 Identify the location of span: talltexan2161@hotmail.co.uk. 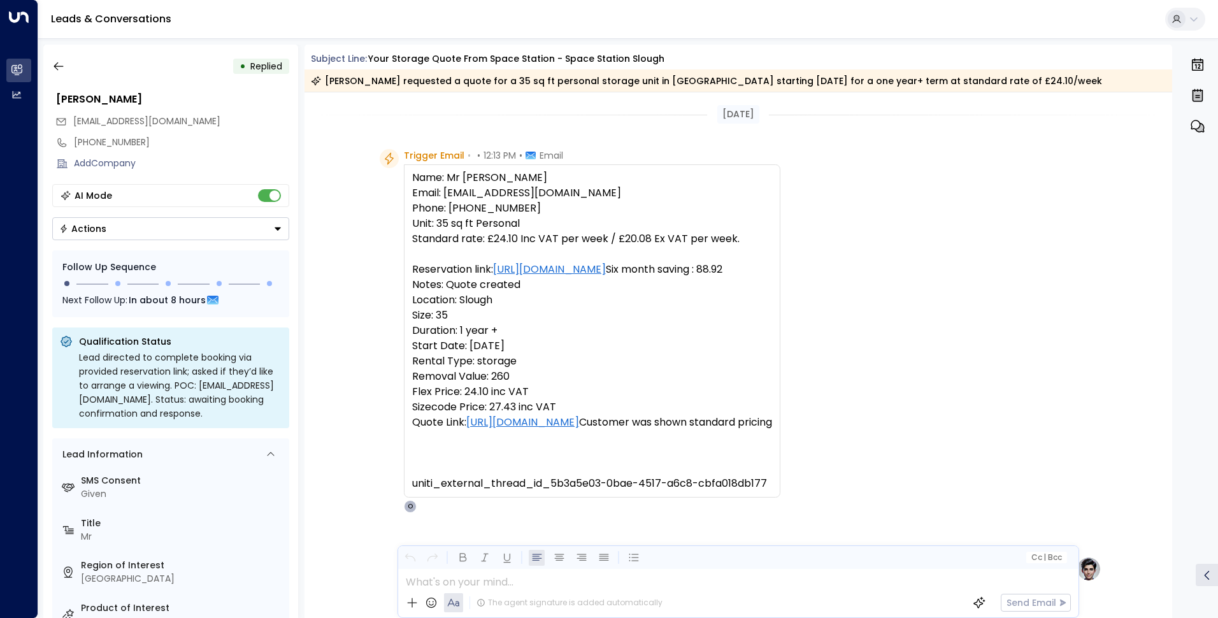
(147, 121).